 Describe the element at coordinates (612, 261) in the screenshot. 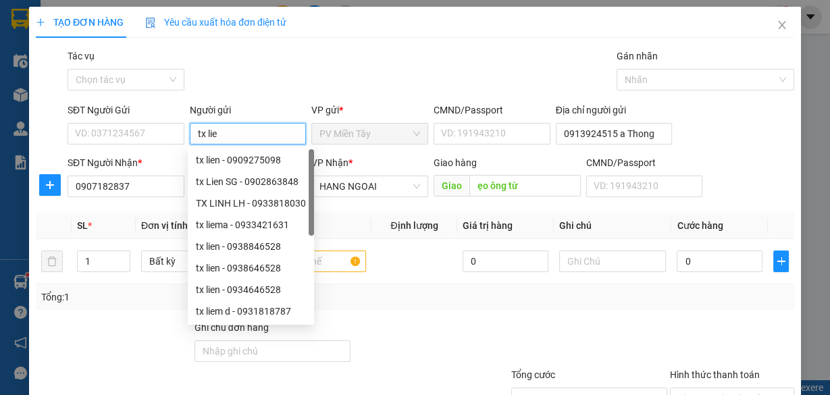

I see `input: Ghi Chú` at that location.